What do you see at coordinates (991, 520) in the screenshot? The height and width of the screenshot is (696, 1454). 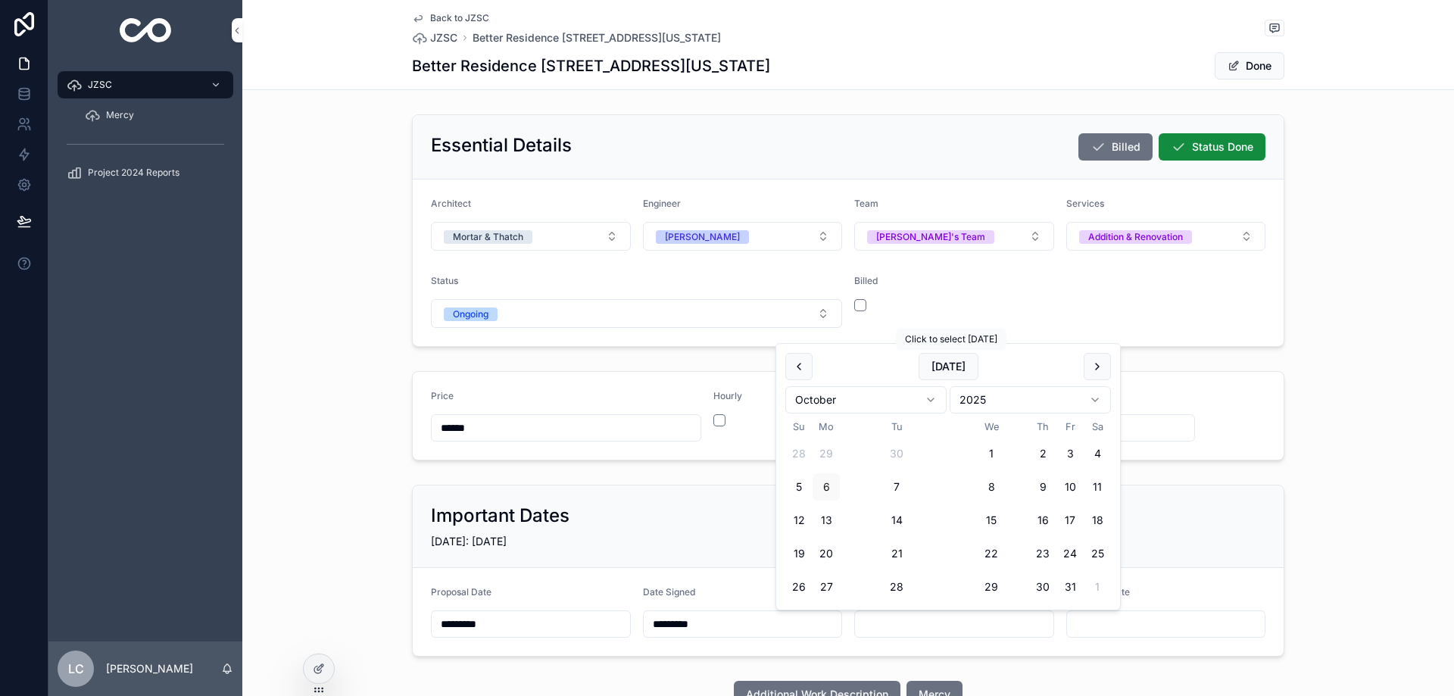 I see `button: Wednesday, October 15th, 2025` at bounding box center [991, 520].